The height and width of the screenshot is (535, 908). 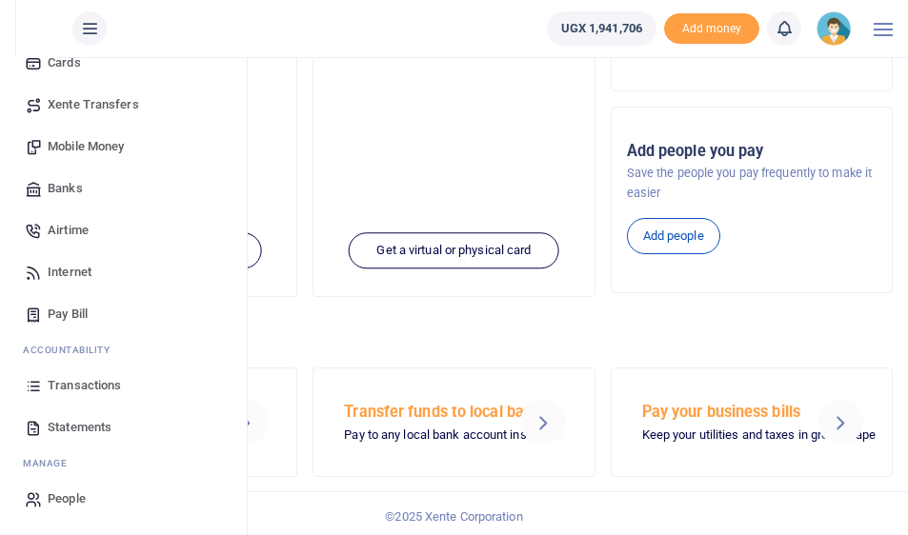 What do you see at coordinates (424, 435) in the screenshot?
I see `p: Pay to any local bank account instantly` at bounding box center [424, 435].